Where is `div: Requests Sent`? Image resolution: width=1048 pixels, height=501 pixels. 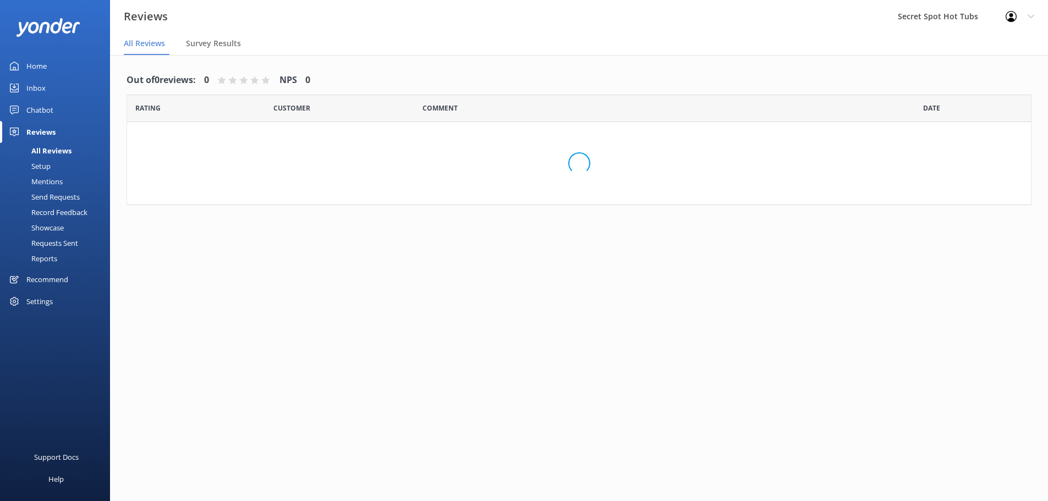
div: Requests Sent is located at coordinates (42, 243).